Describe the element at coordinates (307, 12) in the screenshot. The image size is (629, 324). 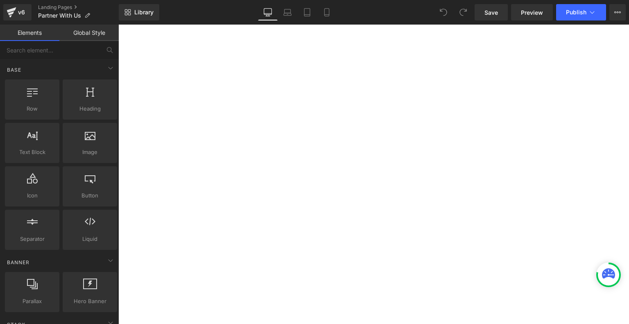
I see `a: Tablet` at that location.